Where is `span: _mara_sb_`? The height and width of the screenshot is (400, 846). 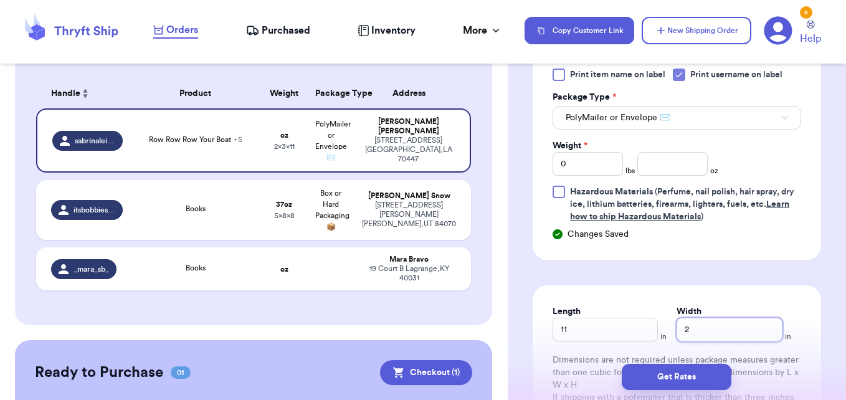 span: _mara_sb_ is located at coordinates (91, 269).